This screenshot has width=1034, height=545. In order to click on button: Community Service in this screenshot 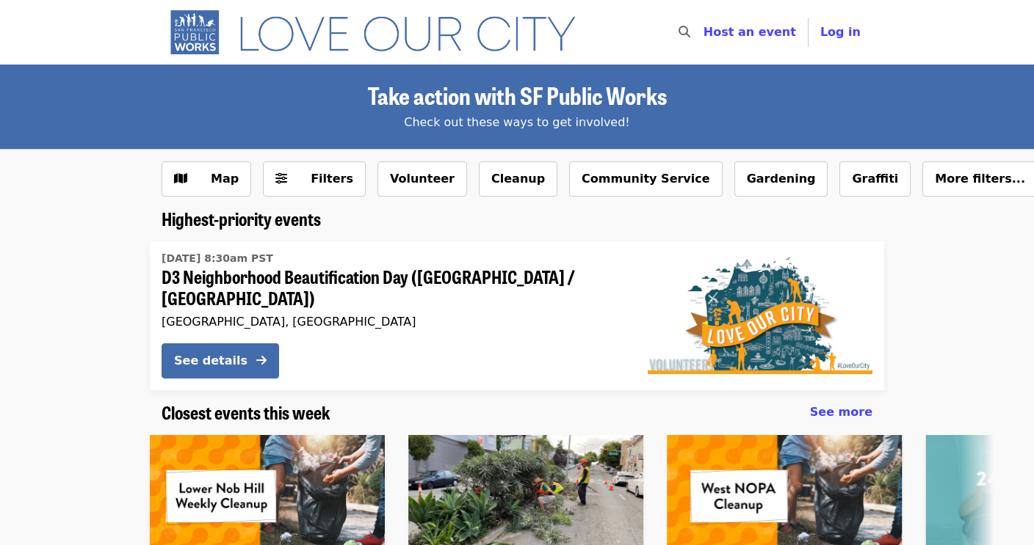, I will do `click(645, 179)`.